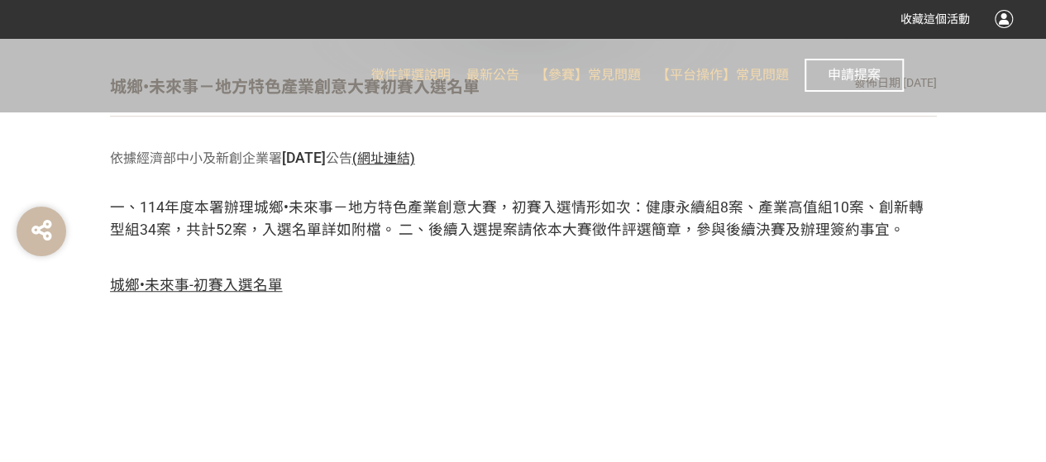  Describe the element at coordinates (493, 75) in the screenshot. I see `a: 最新公告` at that location.